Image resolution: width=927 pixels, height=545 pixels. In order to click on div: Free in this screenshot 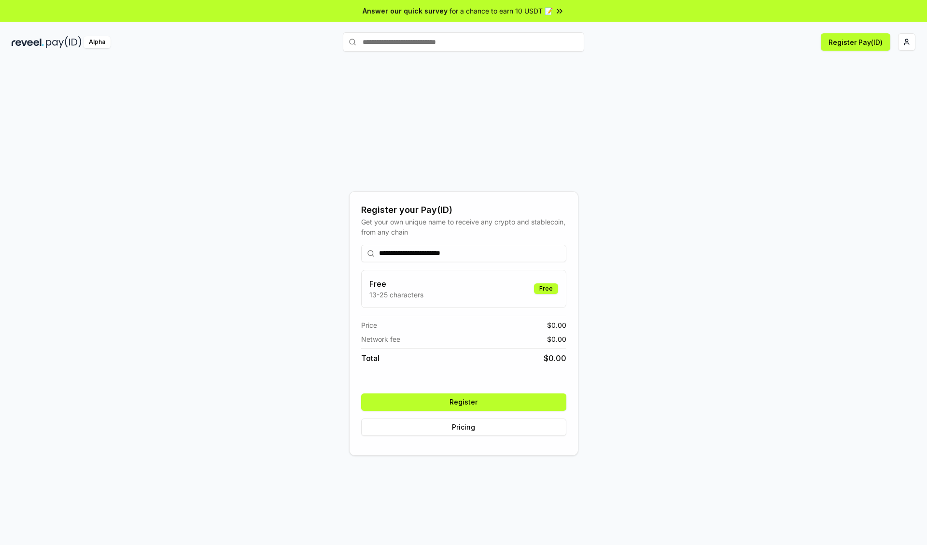, I will do `click(546, 289)`.